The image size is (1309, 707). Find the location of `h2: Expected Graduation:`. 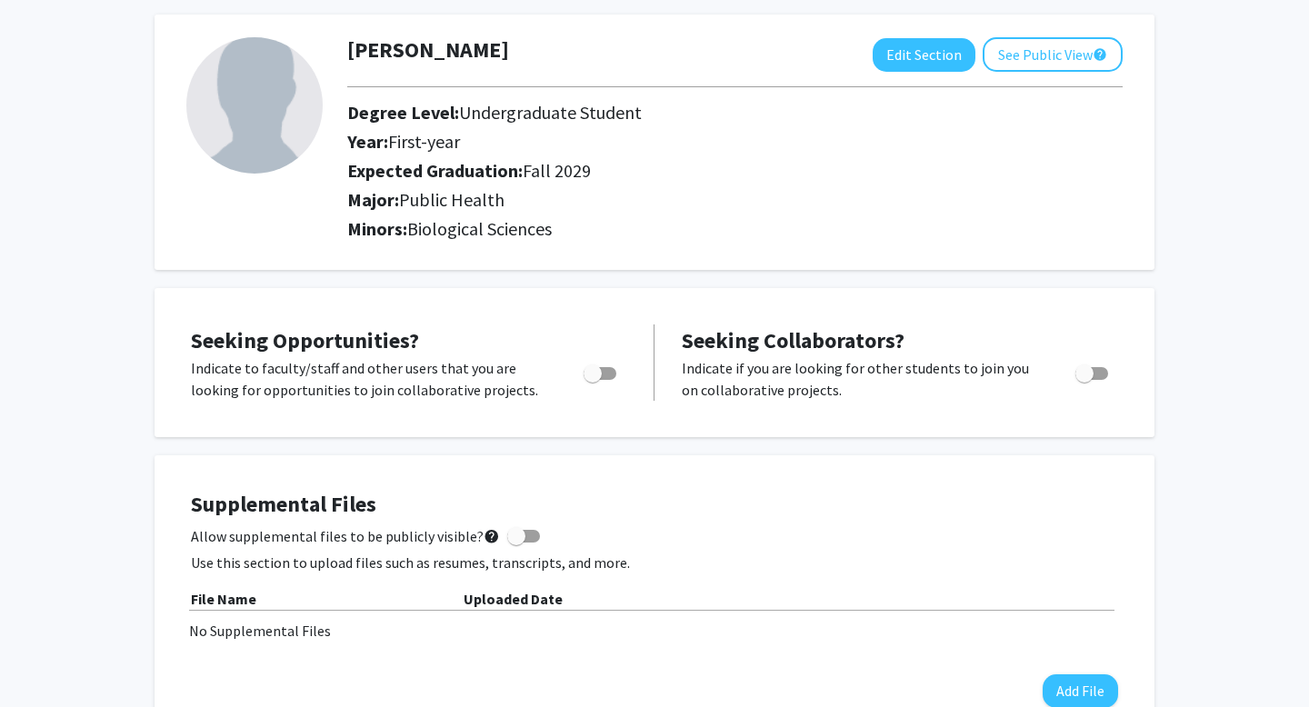

h2: Expected Graduation: is located at coordinates (700, 171).